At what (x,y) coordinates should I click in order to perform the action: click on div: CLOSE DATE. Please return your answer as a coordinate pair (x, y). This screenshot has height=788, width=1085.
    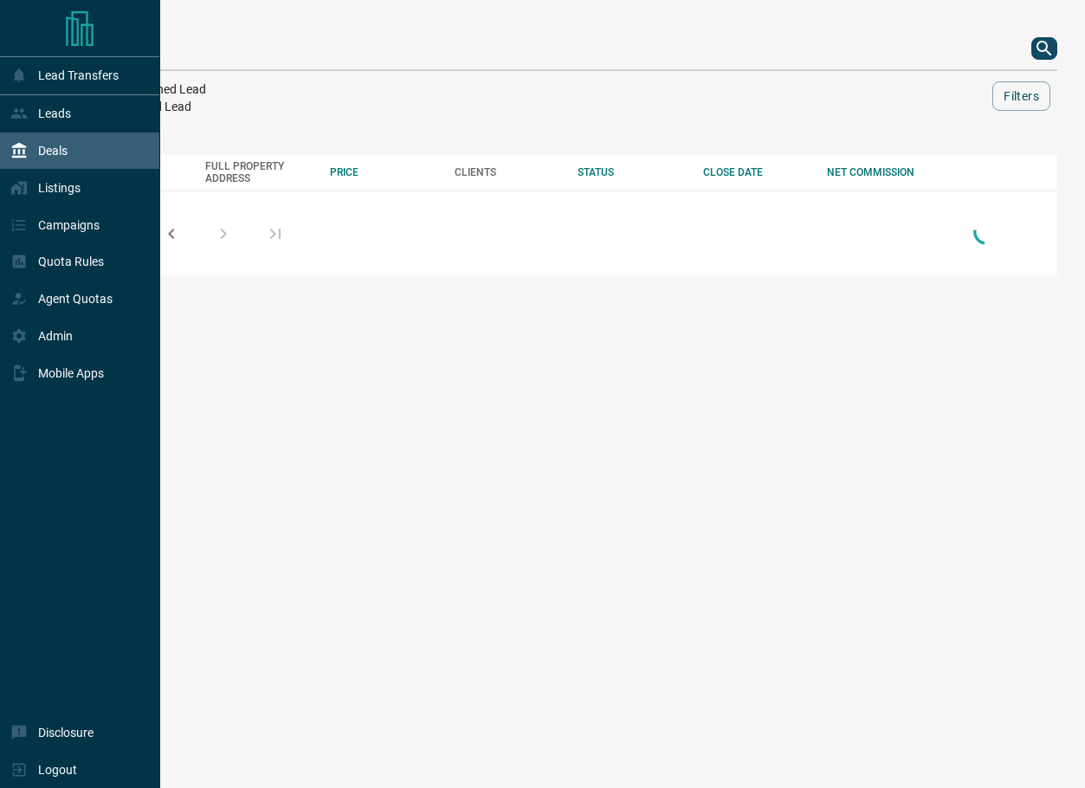
    Looking at the image, I should click on (757, 172).